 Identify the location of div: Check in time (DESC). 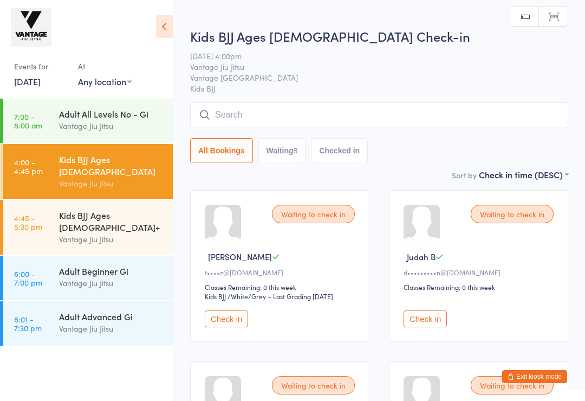
(524, 175).